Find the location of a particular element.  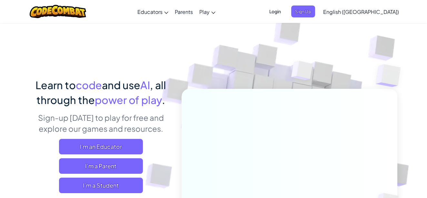

span: and use is located at coordinates (121, 85).